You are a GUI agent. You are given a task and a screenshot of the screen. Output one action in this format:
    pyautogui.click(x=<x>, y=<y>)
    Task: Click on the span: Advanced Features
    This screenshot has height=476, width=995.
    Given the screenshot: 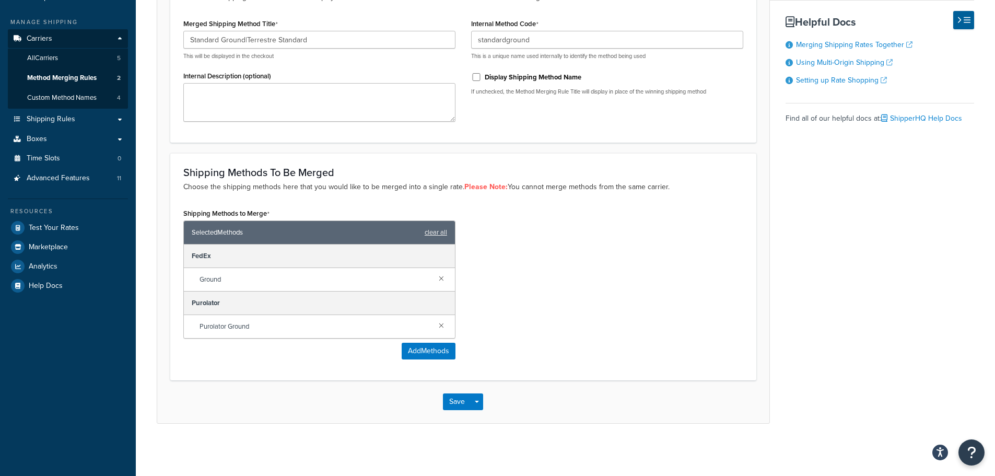 What is the action you would take?
    pyautogui.click(x=58, y=178)
    